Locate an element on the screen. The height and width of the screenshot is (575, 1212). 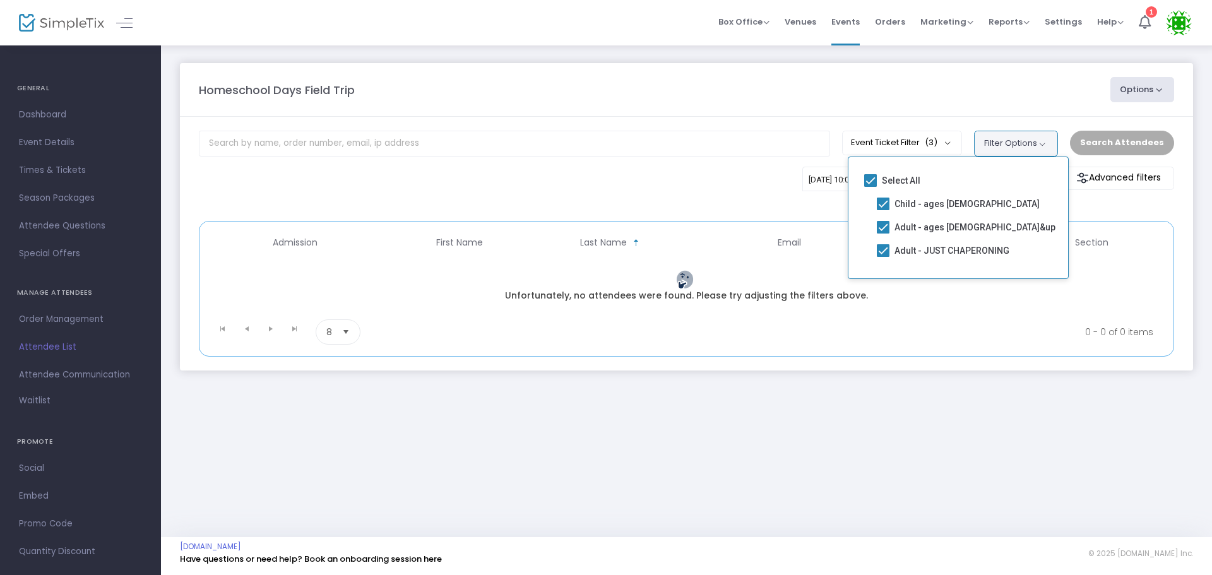
span: Social is located at coordinates (80, 468).